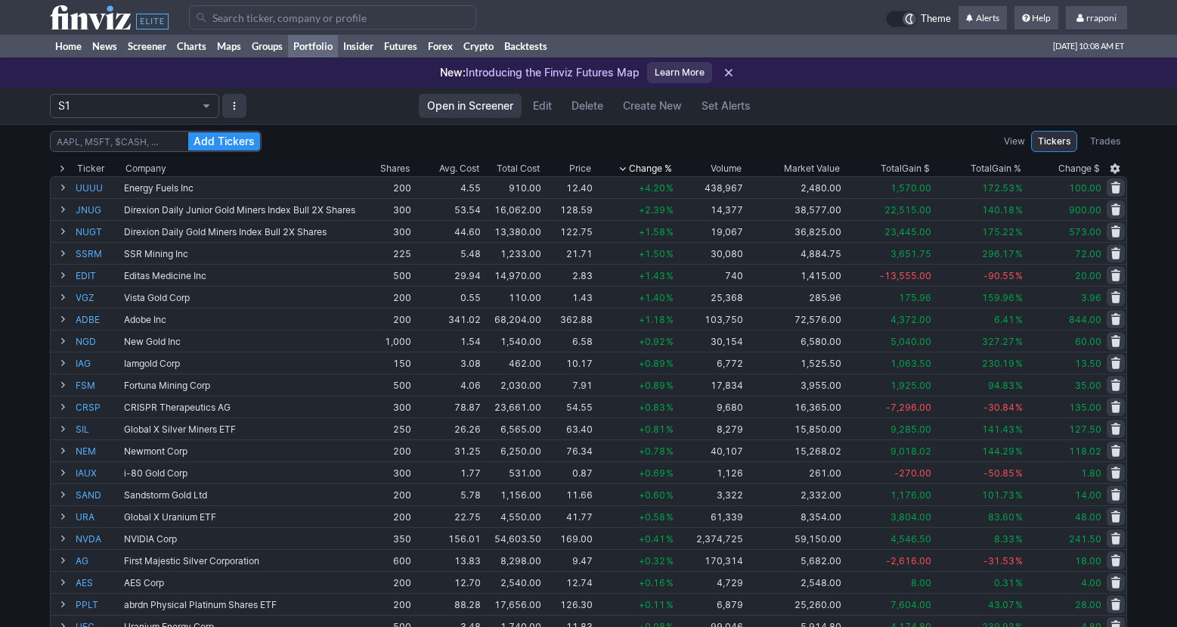 Image resolution: width=1177 pixels, height=627 pixels. Describe the element at coordinates (447, 428) in the screenshot. I see `td: 26.26` at that location.